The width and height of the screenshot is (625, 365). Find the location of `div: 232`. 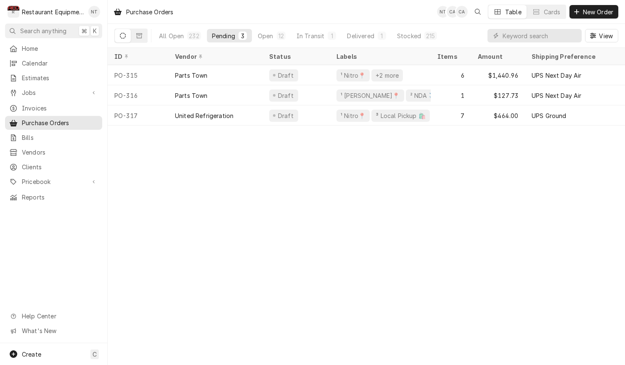

div: 232 is located at coordinates (194, 36).